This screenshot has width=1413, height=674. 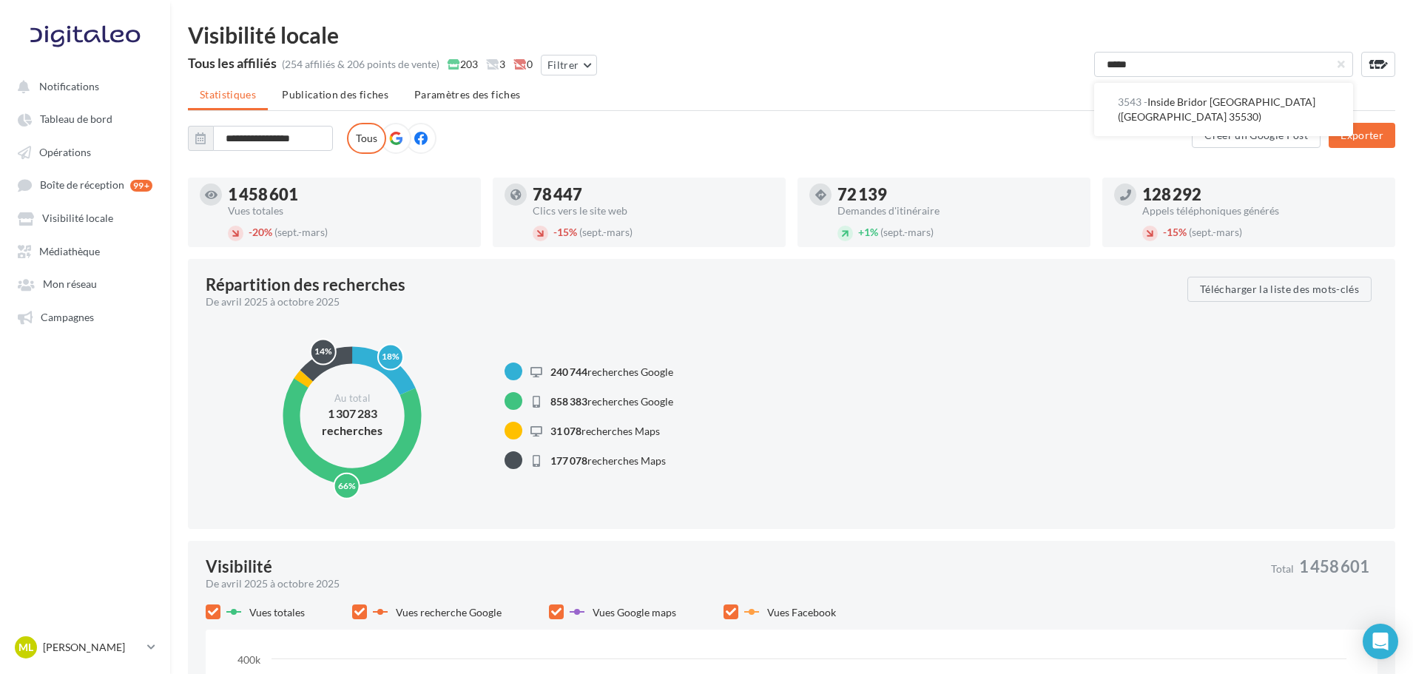 What do you see at coordinates (958, 211) in the screenshot?
I see `div: Demandes d'itinéraire` at bounding box center [958, 211].